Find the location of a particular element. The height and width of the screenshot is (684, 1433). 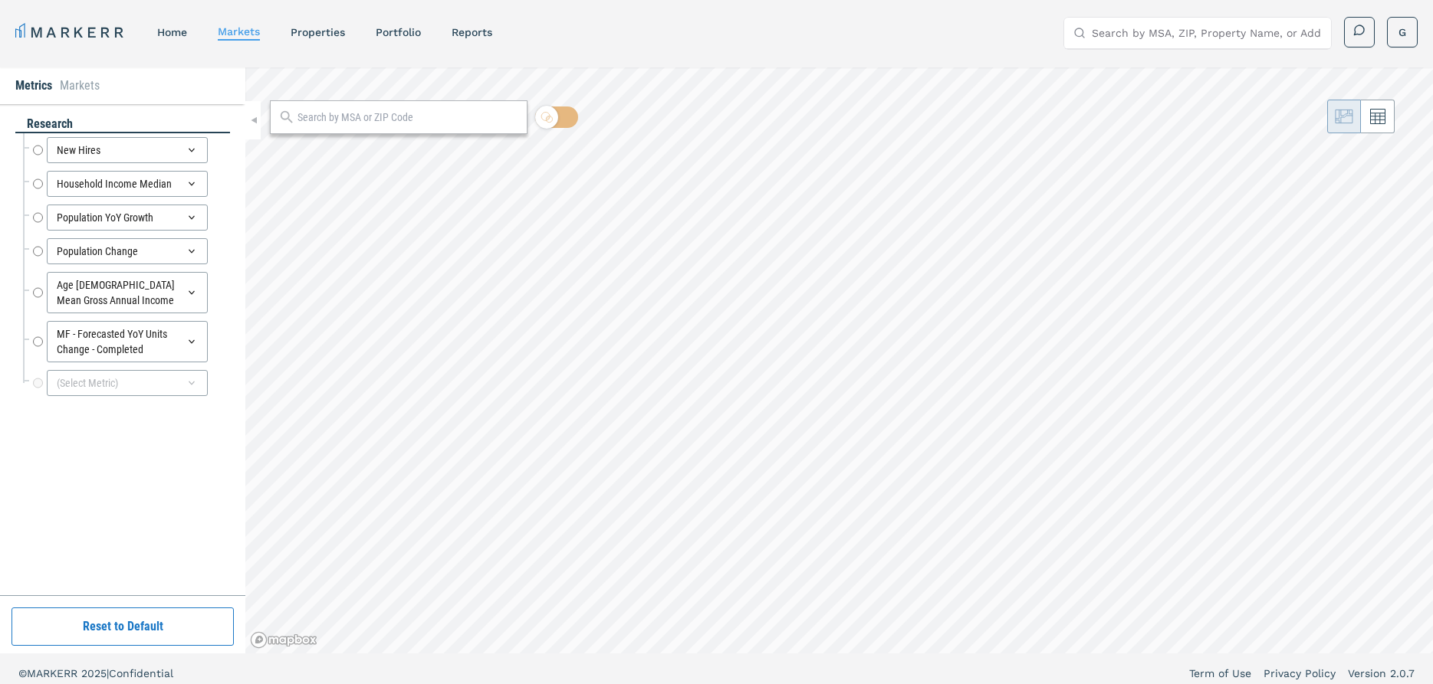

div: Population Change is located at coordinates (127, 251).